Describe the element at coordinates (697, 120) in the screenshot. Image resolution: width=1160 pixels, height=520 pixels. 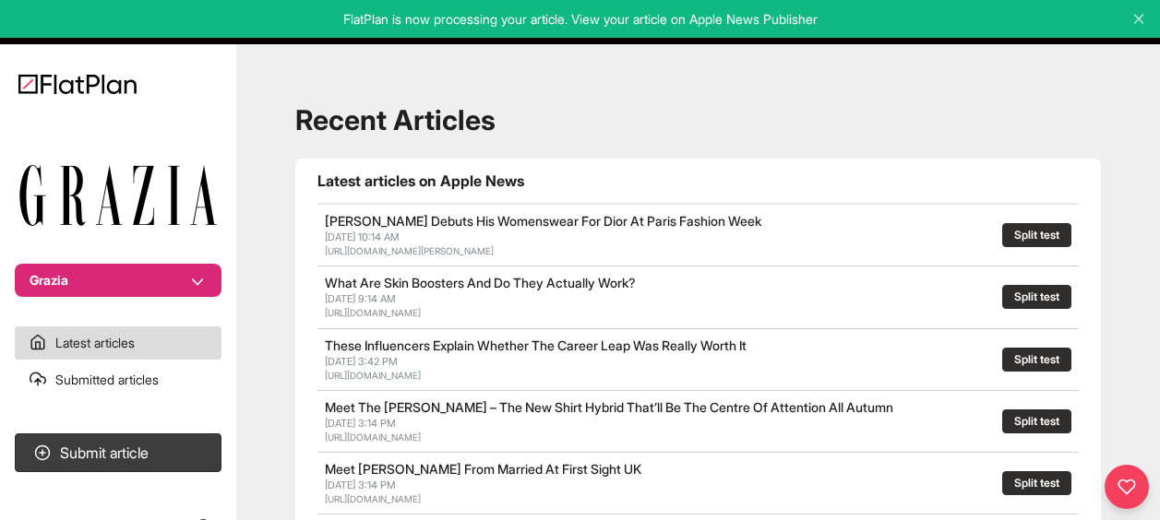
I see `h1: Recent Articles` at that location.